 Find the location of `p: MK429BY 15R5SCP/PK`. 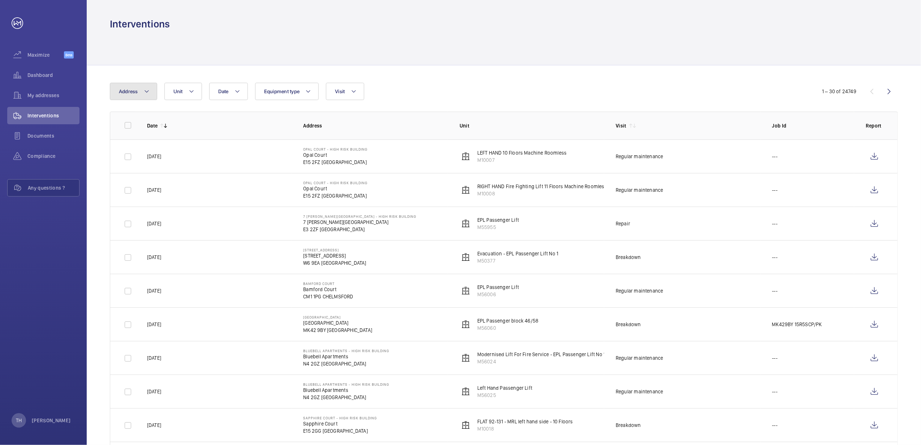

p: MK429BY 15R5SCP/PK is located at coordinates (797, 324).